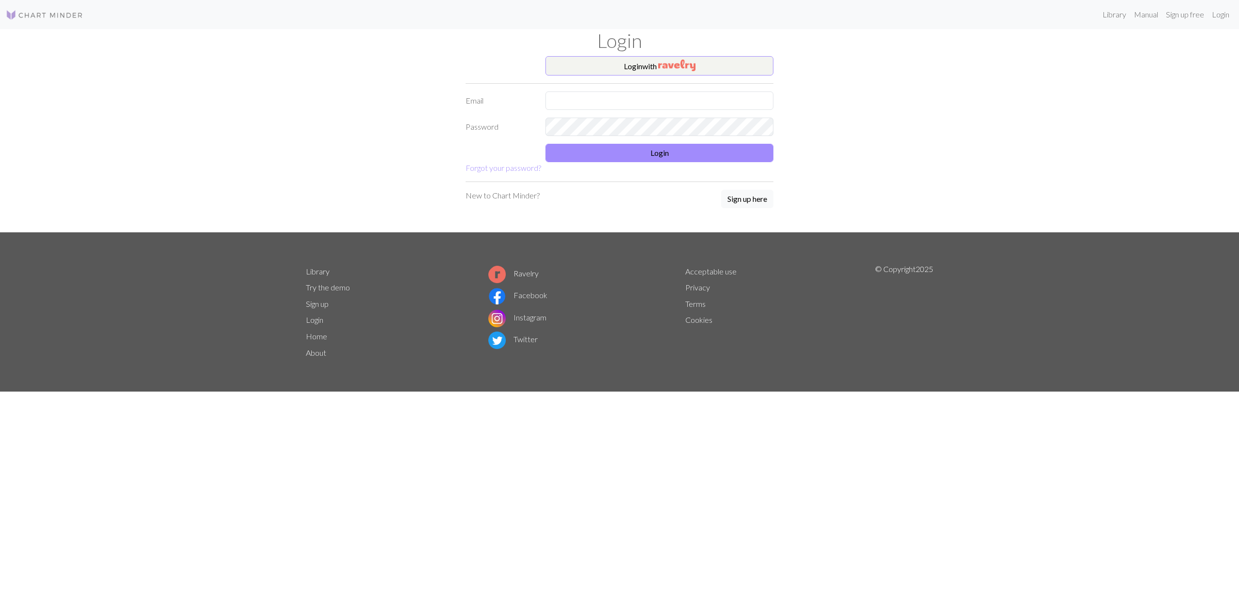 The height and width of the screenshot is (591, 1239). Describe the element at coordinates (500, 101) in the screenshot. I see `label: Email` at that location.